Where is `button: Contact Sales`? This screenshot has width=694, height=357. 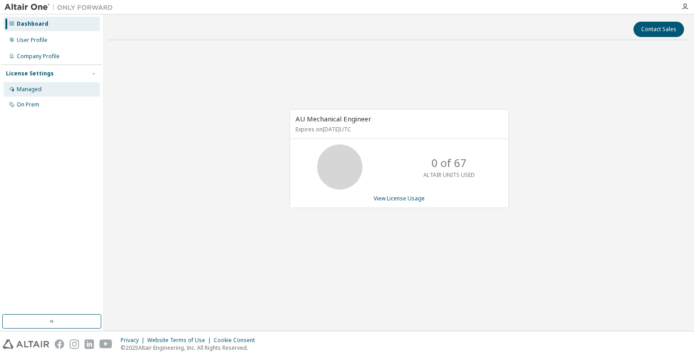 button: Contact Sales is located at coordinates (659, 29).